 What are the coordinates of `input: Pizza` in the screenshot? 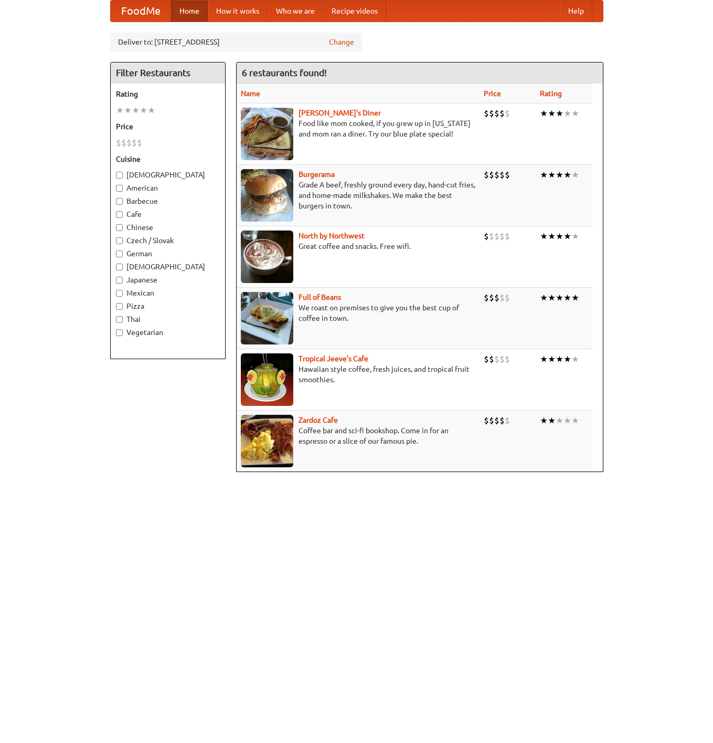 It's located at (119, 306).